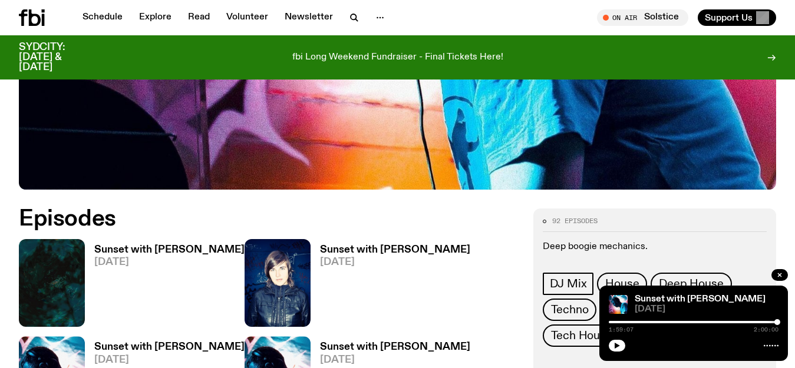 Image resolution: width=795 pixels, height=368 pixels. What do you see at coordinates (691, 284) in the screenshot?
I see `a: Deep House` at bounding box center [691, 284].